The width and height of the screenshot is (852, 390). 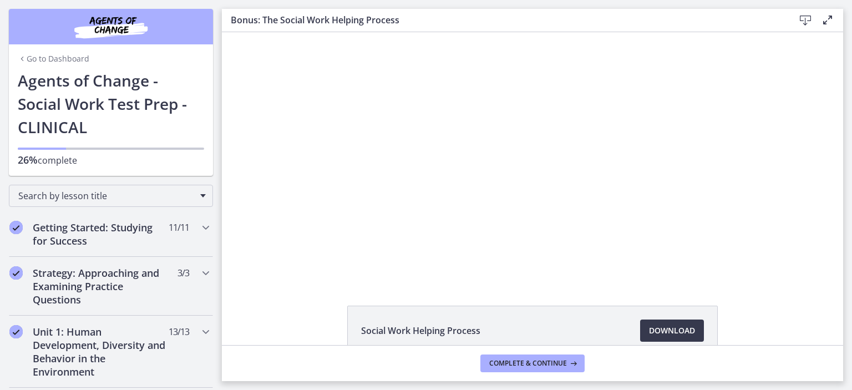 What do you see at coordinates (100, 286) in the screenshot?
I see `h2: Strategy: Approaching and Examining Practice Questions` at bounding box center [100, 286].